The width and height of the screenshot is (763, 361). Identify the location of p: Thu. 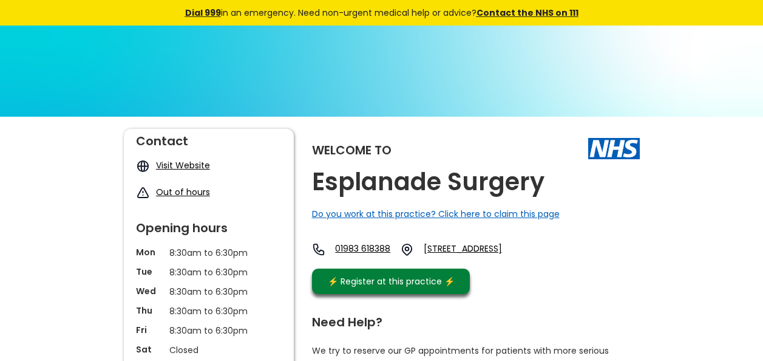
(149, 310).